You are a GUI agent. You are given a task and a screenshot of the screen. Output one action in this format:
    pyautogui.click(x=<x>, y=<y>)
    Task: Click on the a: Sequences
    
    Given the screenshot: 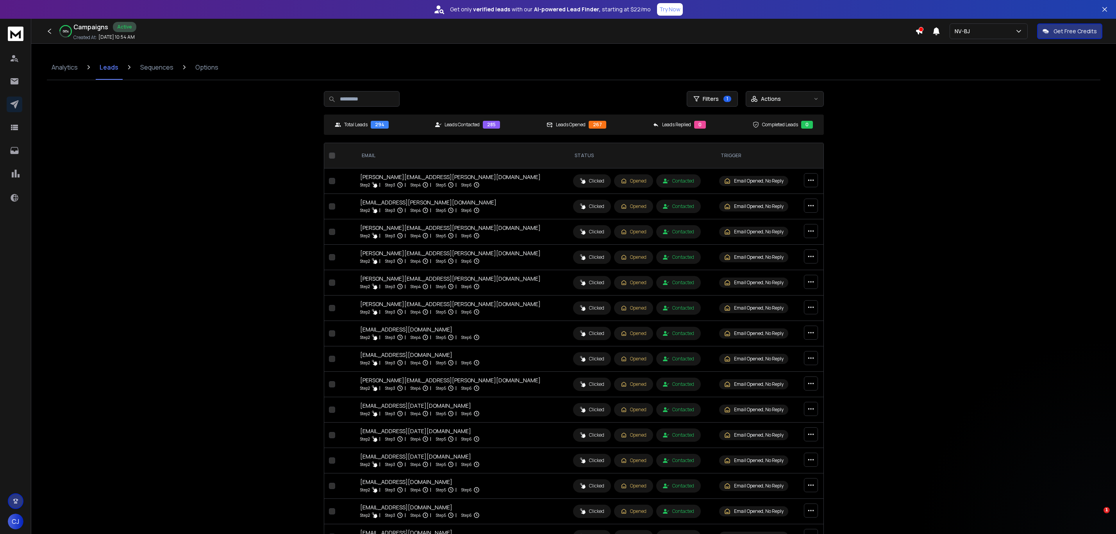 What is the action you would take?
    pyautogui.click(x=157, y=67)
    